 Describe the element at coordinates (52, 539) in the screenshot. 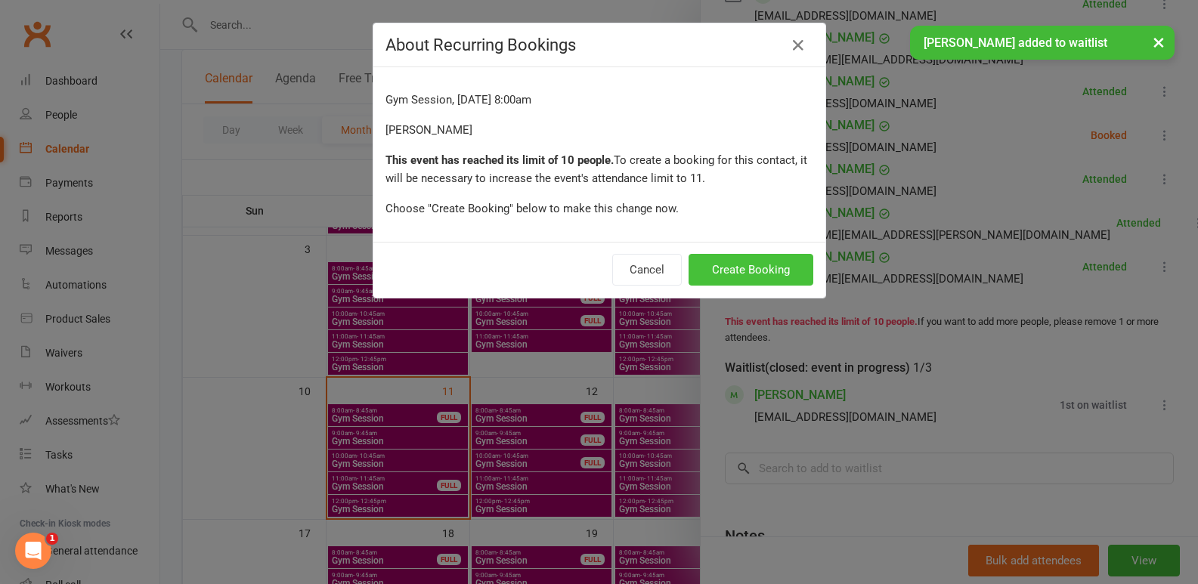

I see `span: 1` at that location.